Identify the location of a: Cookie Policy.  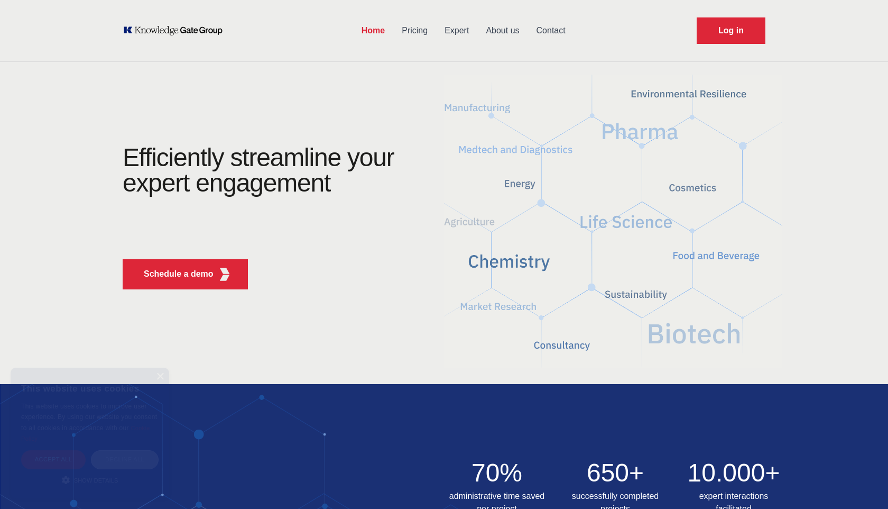
(86, 433).